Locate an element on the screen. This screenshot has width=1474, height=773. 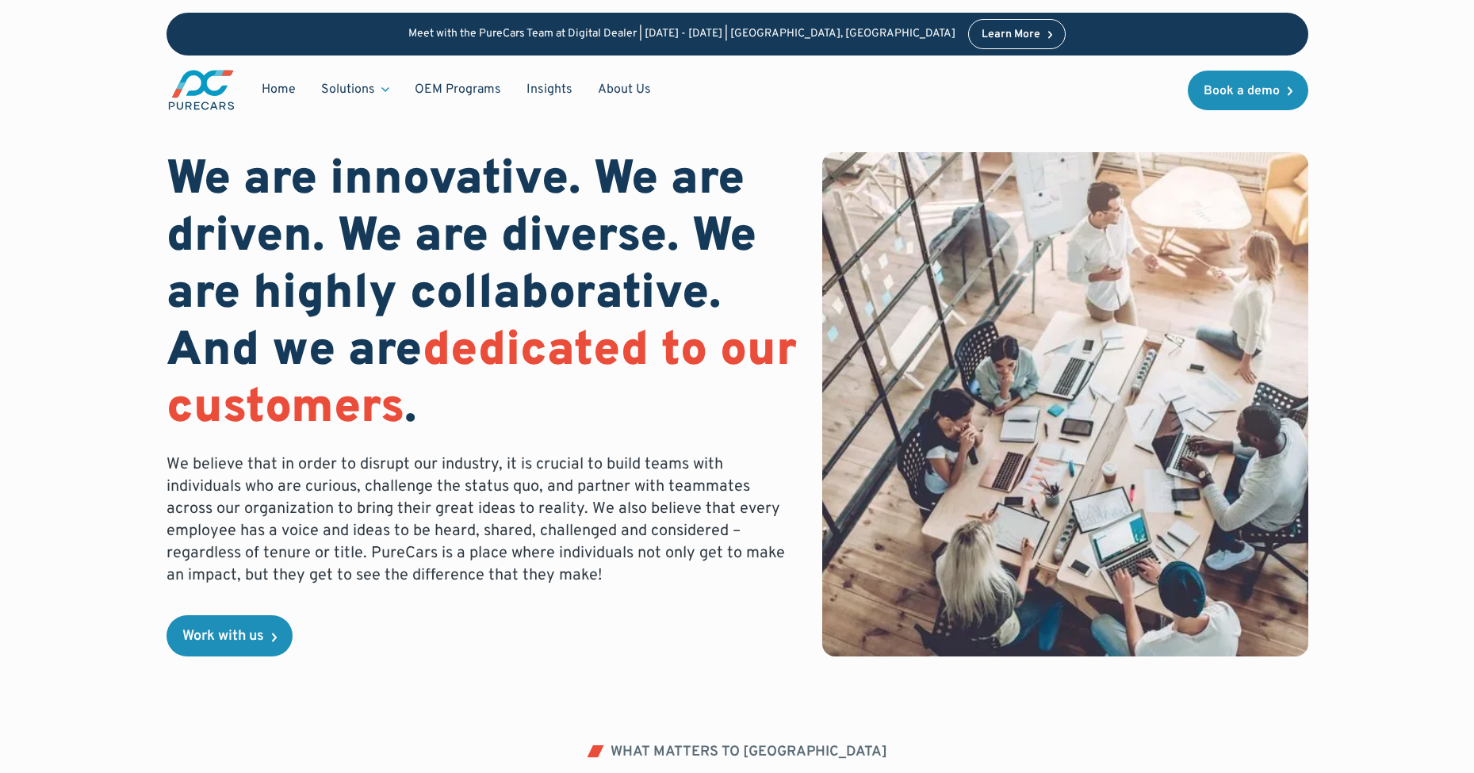
p: We believe that in order to disrupt our industry, it is crucial to build teams with individuals w... is located at coordinates (482, 520).